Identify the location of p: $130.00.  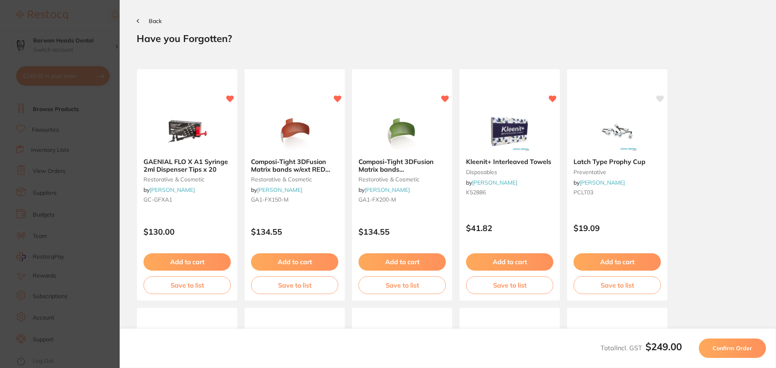
(187, 232).